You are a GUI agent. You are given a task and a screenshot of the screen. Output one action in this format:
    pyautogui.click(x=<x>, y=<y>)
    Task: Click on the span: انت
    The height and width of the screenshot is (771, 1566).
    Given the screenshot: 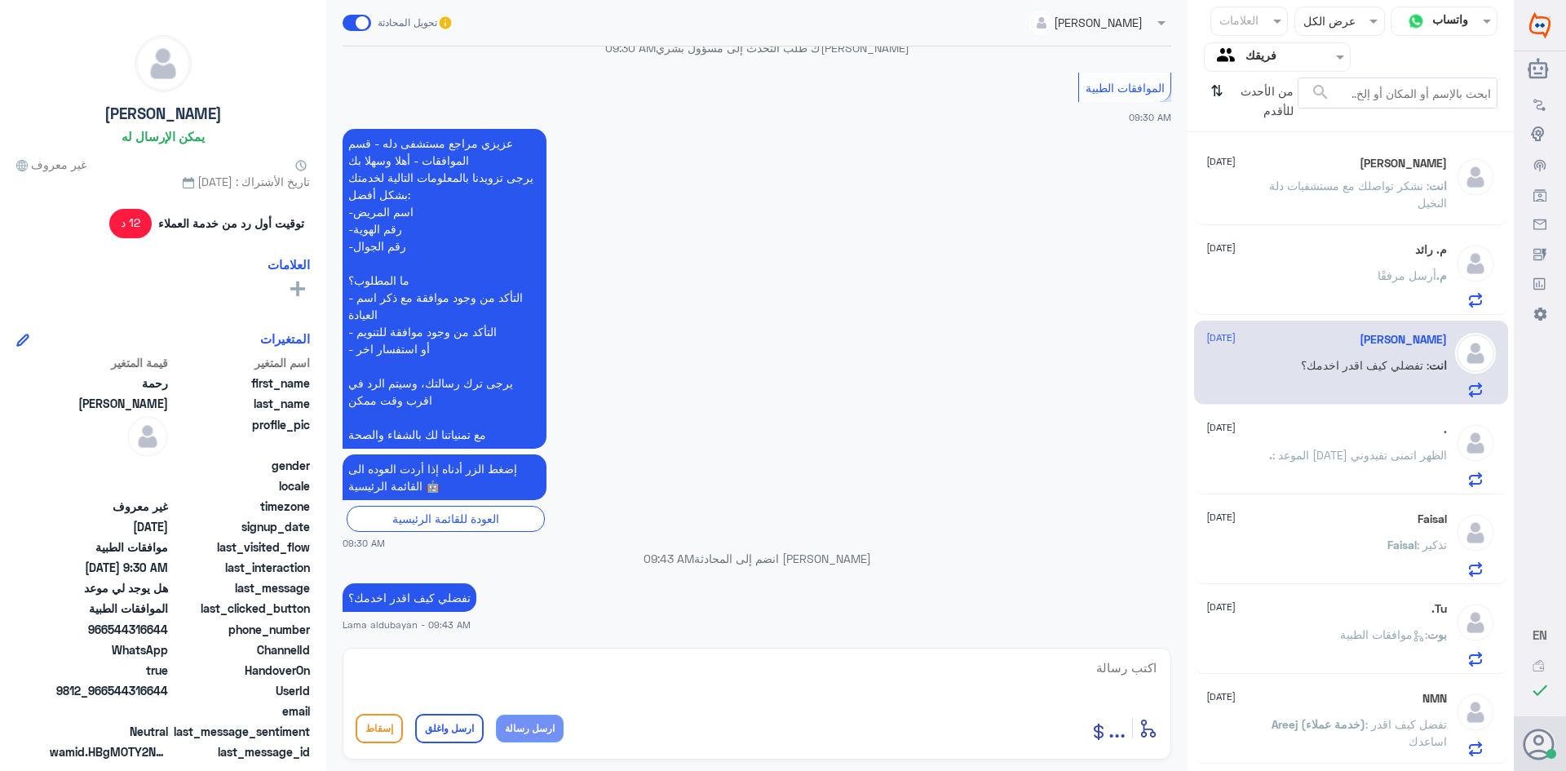 What is the action you would take?
    pyautogui.click(x=1438, y=185)
    